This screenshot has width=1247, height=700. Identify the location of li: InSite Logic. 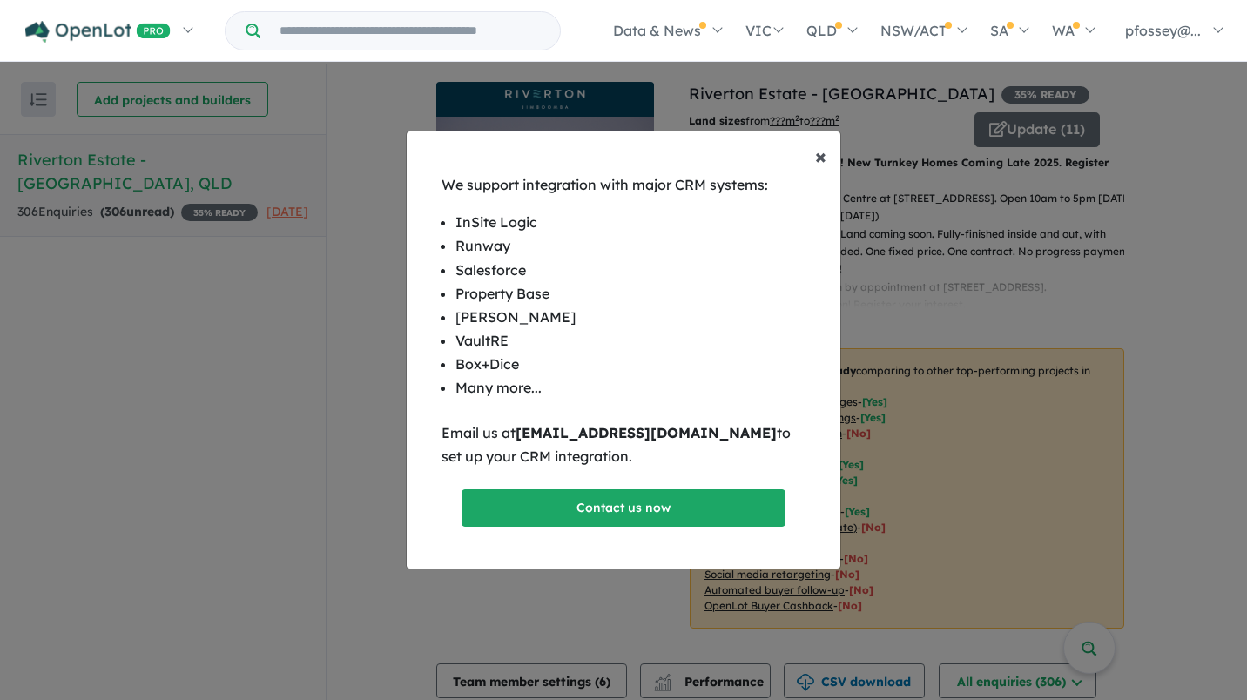
(623, 222).